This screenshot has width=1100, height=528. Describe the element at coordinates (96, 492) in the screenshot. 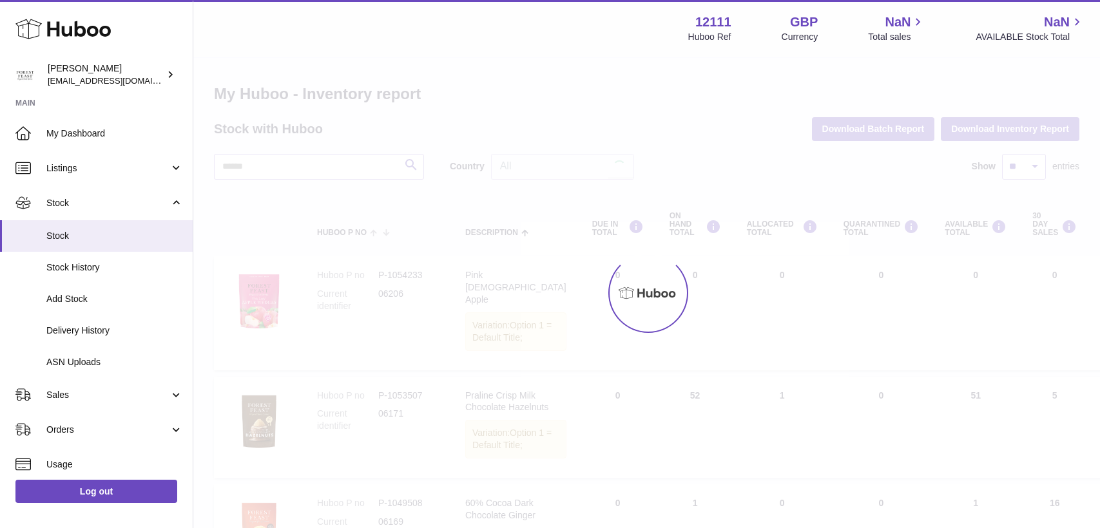

I see `a: Log out` at that location.